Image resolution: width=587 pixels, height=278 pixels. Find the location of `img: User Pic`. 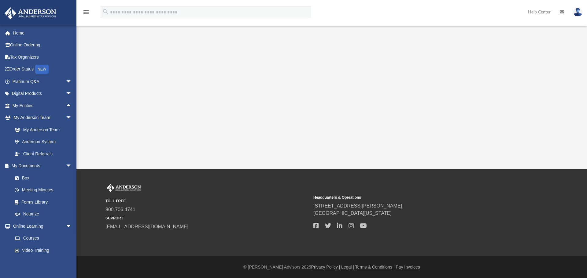

img: User Pic is located at coordinates (578, 12).